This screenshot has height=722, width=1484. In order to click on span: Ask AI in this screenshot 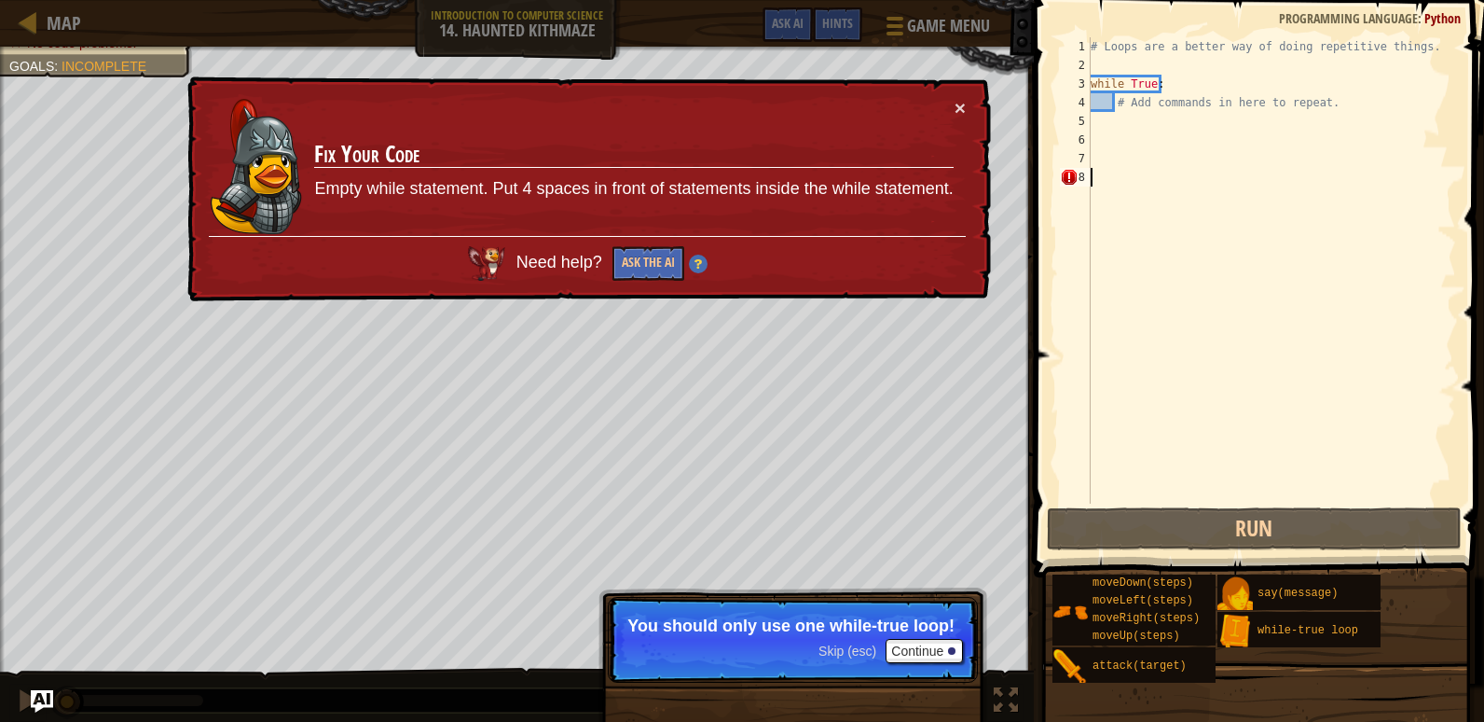, I will do `click(788, 22)`.